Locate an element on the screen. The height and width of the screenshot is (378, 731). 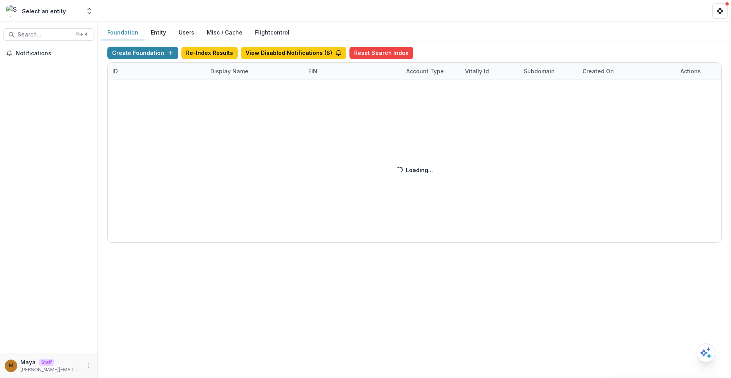
div: ⌘ + K is located at coordinates (82, 34).